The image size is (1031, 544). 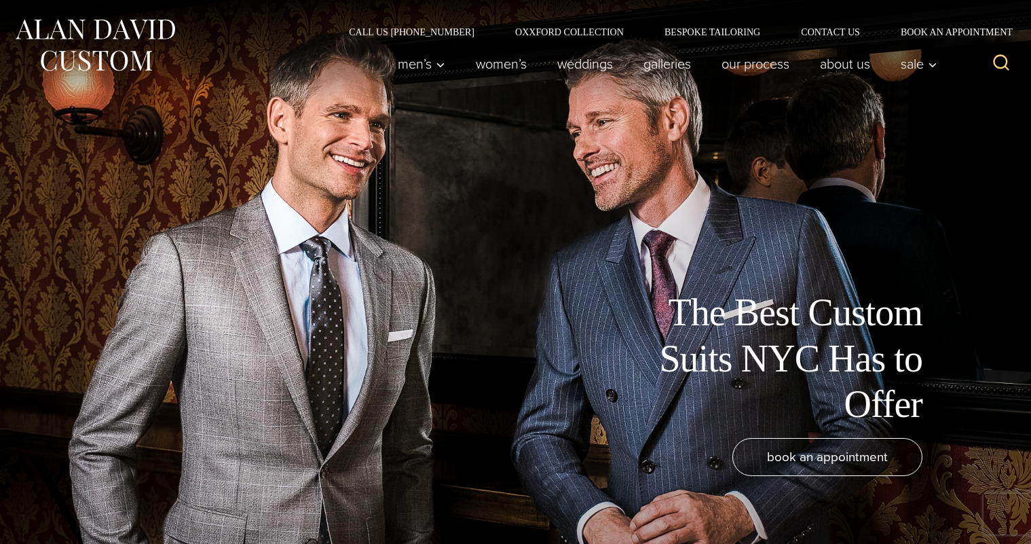 I want to click on a: Book an Appointment, so click(x=949, y=32).